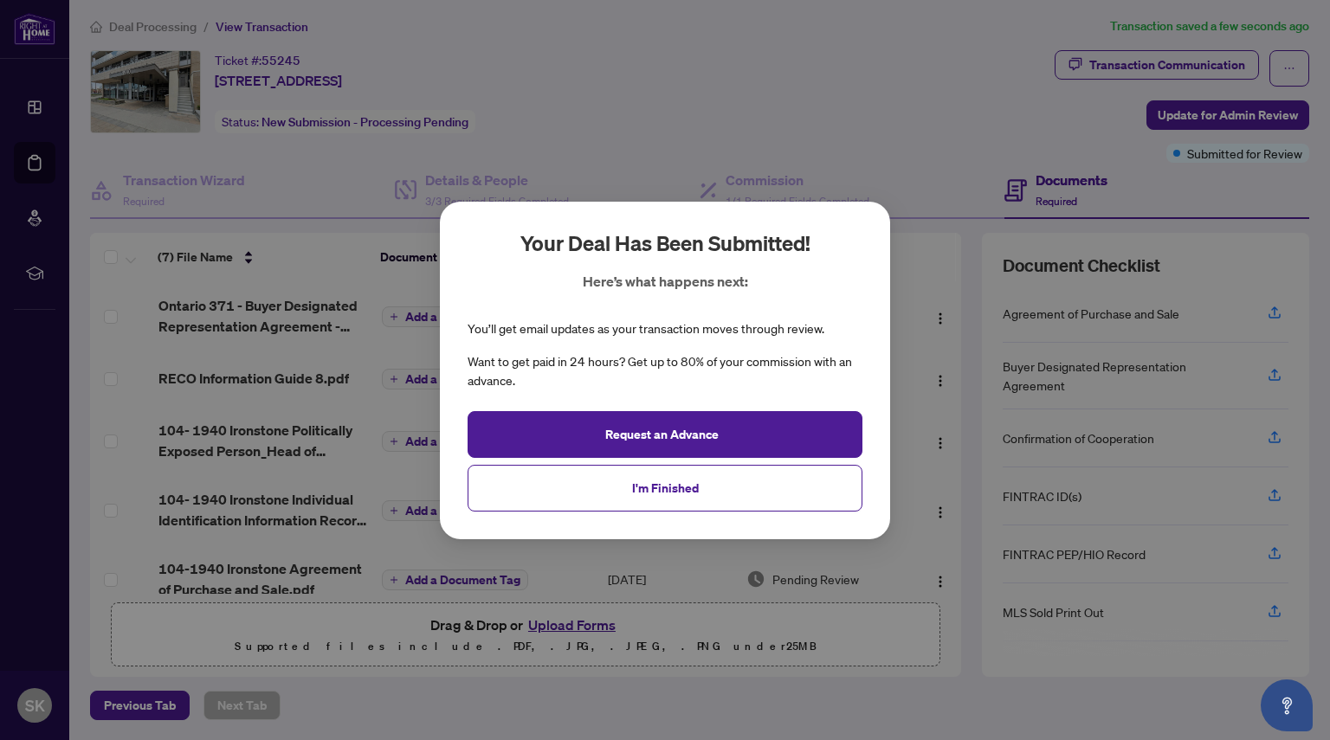  Describe the element at coordinates (646, 329) in the screenshot. I see `div: You’ll get email updates as your transaction moves through review.` at that location.